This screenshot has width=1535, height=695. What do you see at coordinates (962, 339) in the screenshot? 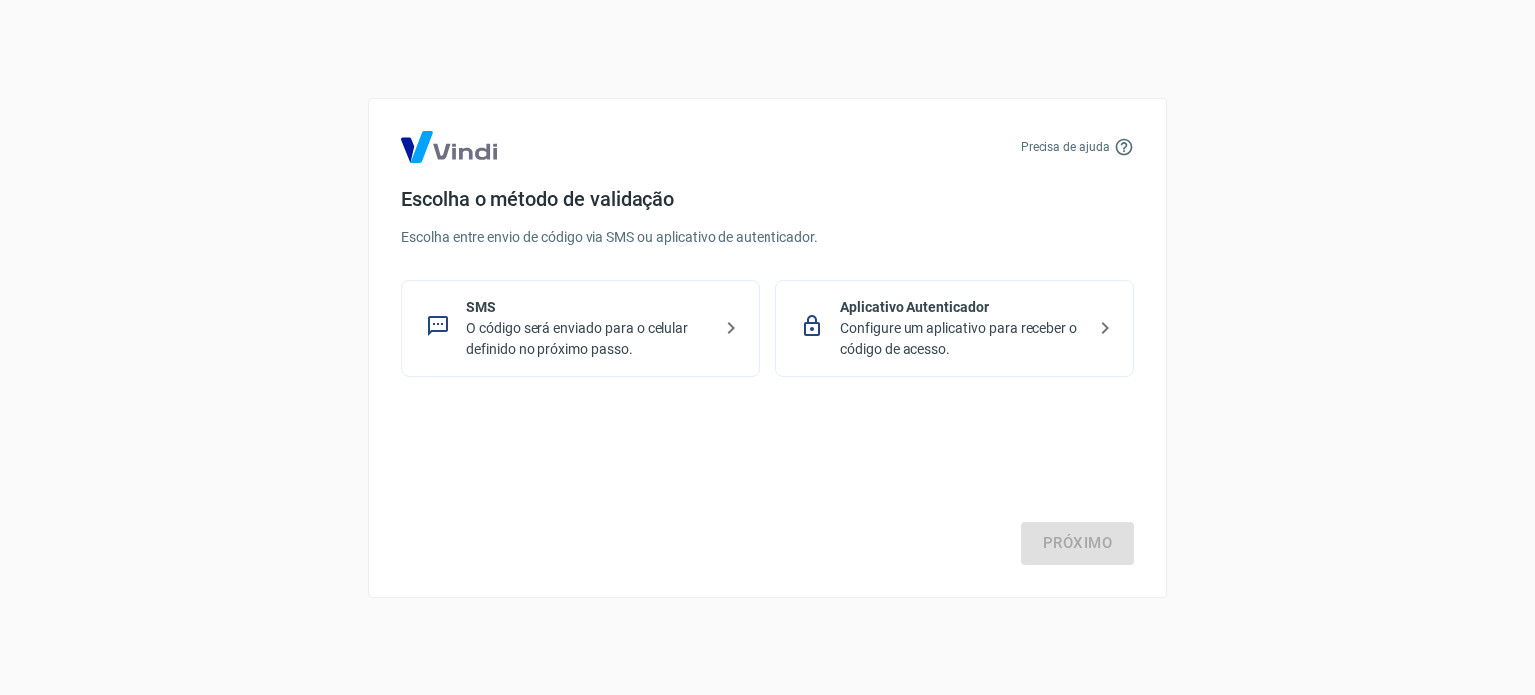
I see `p: Configure um aplicativo para receber o código de acesso.` at bounding box center [962, 339].